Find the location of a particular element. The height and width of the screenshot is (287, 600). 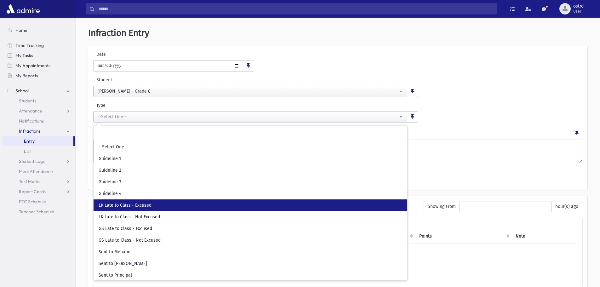

label: Note is located at coordinates (98, 132).